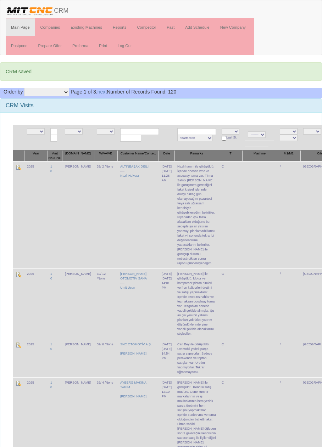 The image size is (322, 447). Describe the element at coordinates (50, 27) in the screenshot. I see `a: Companies` at that location.